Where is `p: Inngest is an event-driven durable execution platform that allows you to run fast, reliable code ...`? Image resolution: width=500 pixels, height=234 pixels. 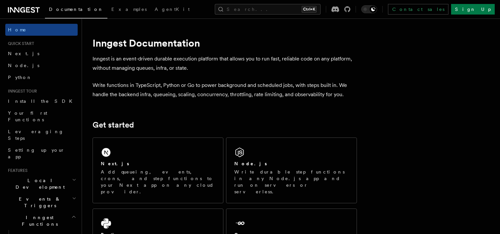 p: Inngest is an event-driven durable execution platform that allows you to run fast, reliable code ... is located at coordinates (225, 63).